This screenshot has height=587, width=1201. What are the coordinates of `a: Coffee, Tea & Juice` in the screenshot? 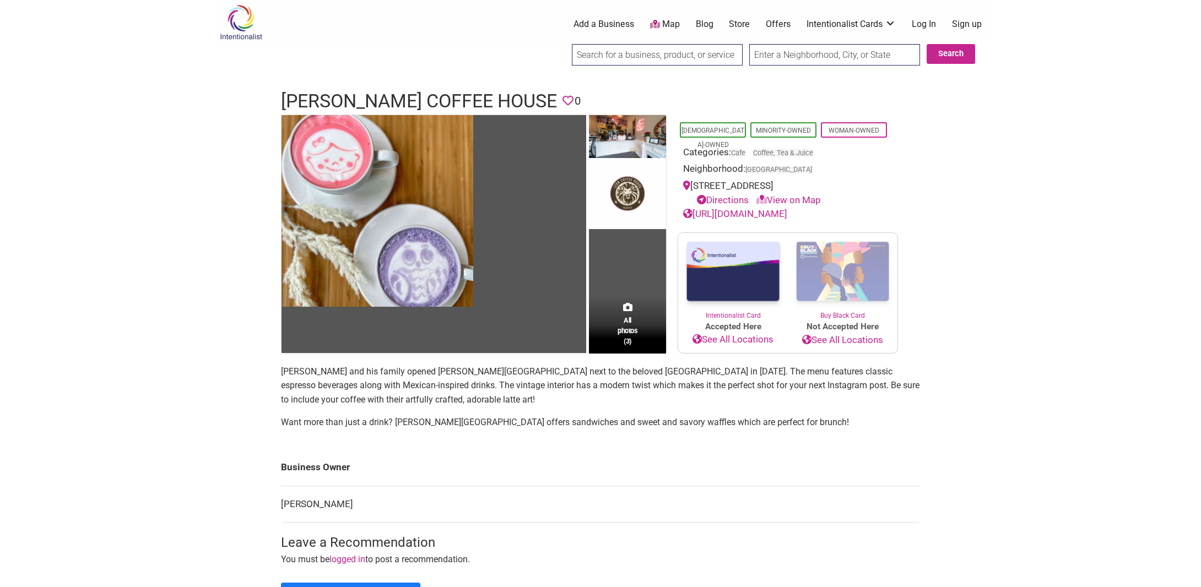 It's located at (783, 153).